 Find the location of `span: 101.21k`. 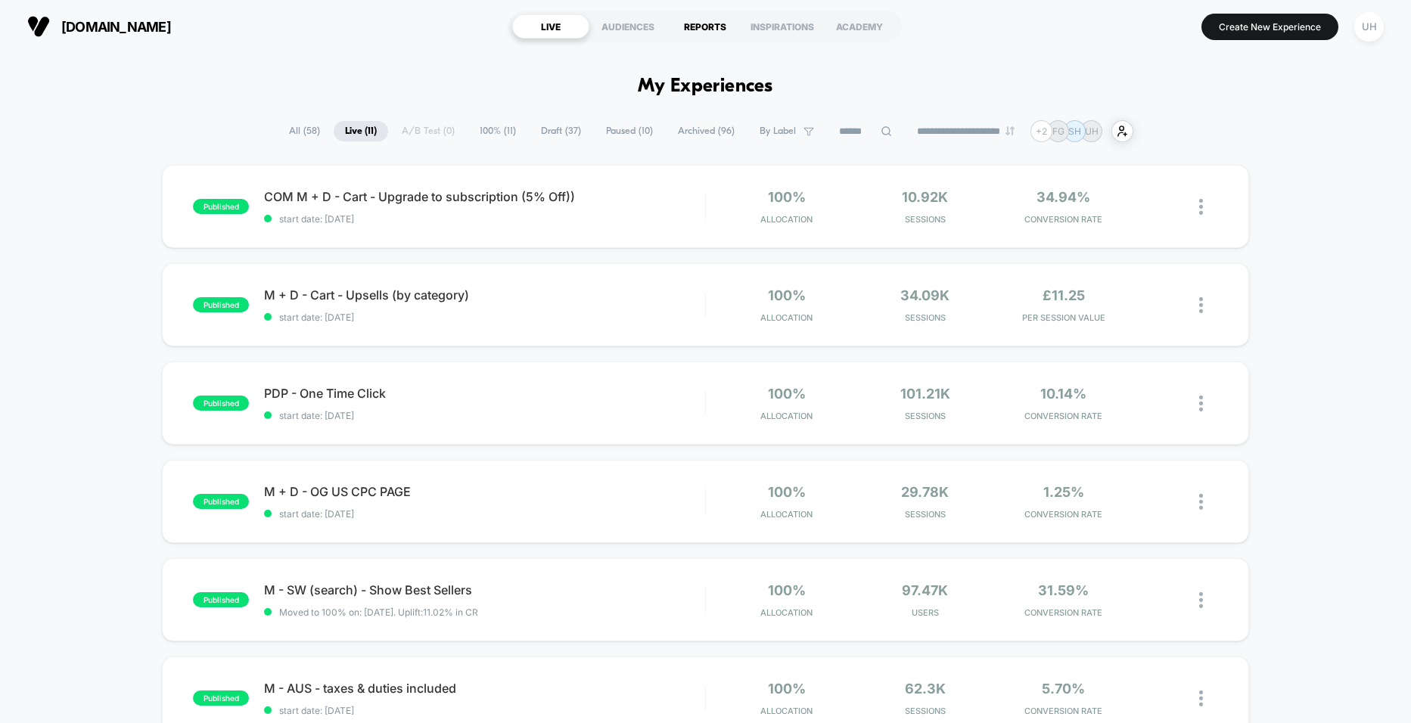

span: 101.21k is located at coordinates (925, 393).